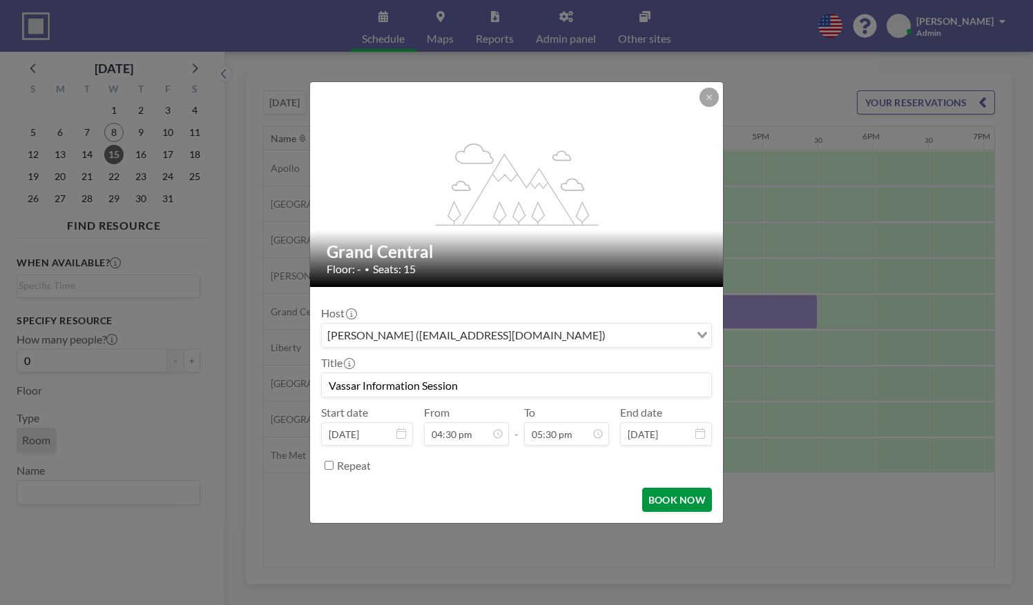 This screenshot has width=1033, height=605. I want to click on label: Host, so click(338, 313).